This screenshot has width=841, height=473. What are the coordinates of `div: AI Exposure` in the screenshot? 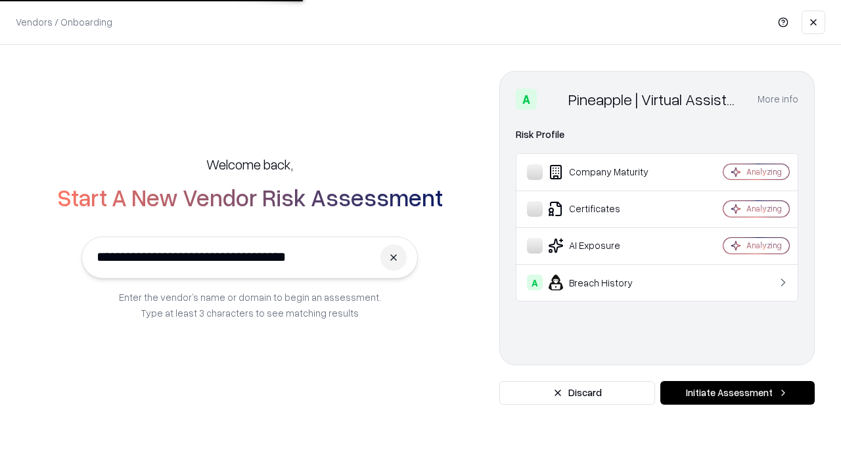 It's located at (605, 246).